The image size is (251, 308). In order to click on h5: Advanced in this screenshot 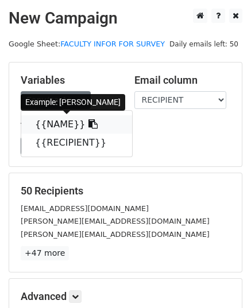, I will do `click(125, 297)`.